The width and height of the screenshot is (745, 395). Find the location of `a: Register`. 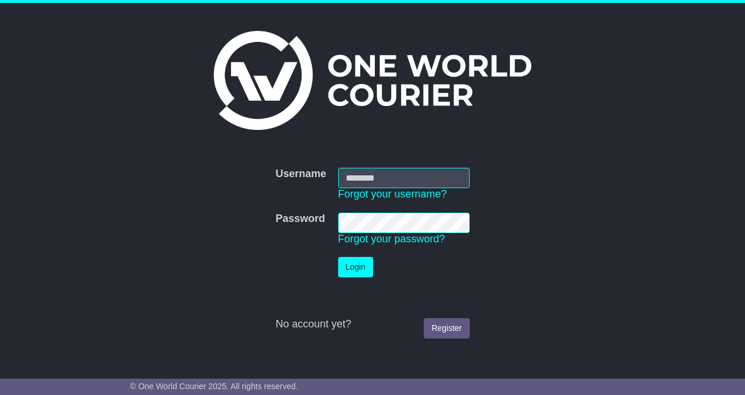

a: Register is located at coordinates (446, 328).